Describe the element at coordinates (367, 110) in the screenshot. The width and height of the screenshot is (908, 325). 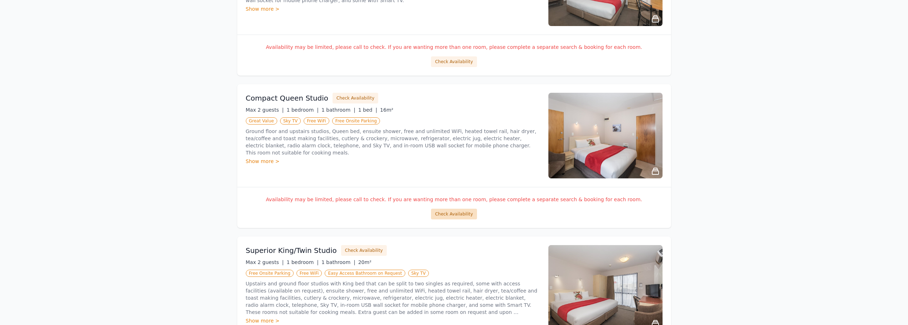
I see `span: 1 bed |` at that location.